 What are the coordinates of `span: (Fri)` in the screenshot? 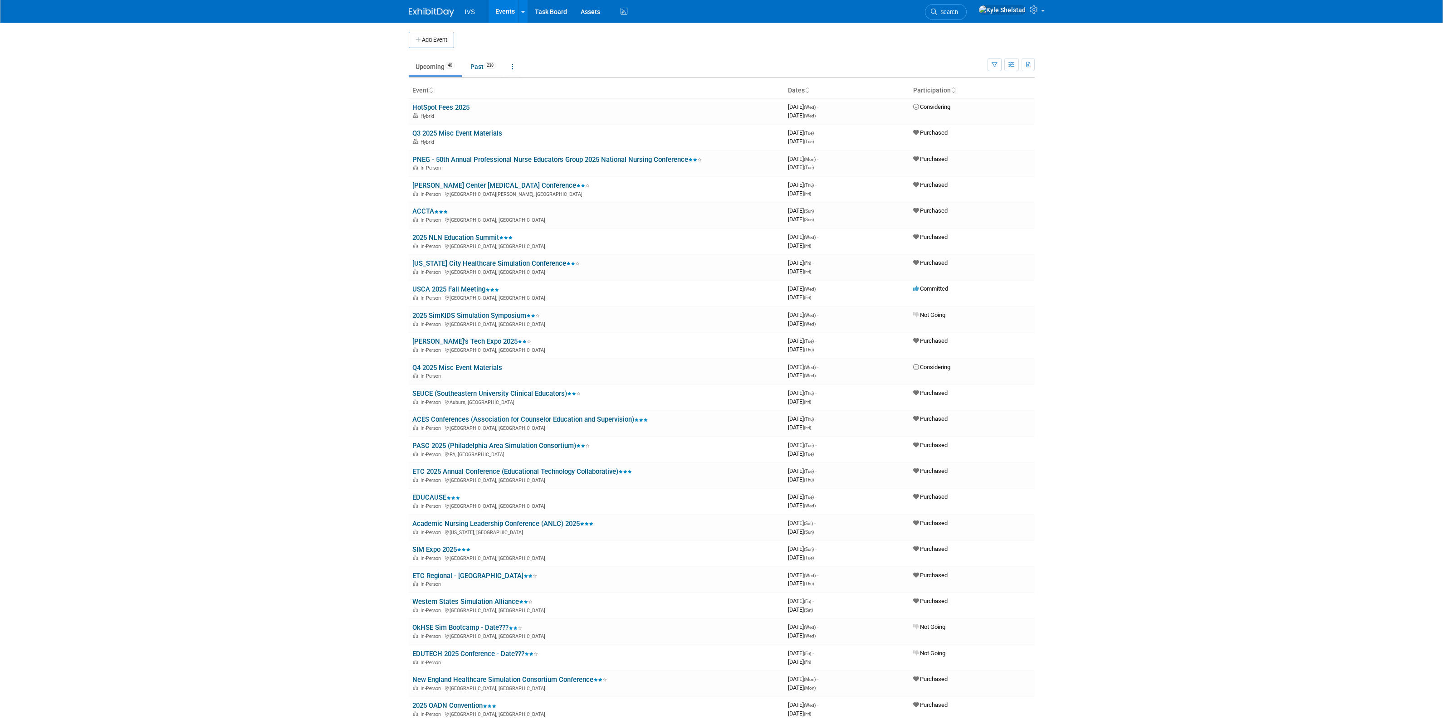 It's located at (808, 263).